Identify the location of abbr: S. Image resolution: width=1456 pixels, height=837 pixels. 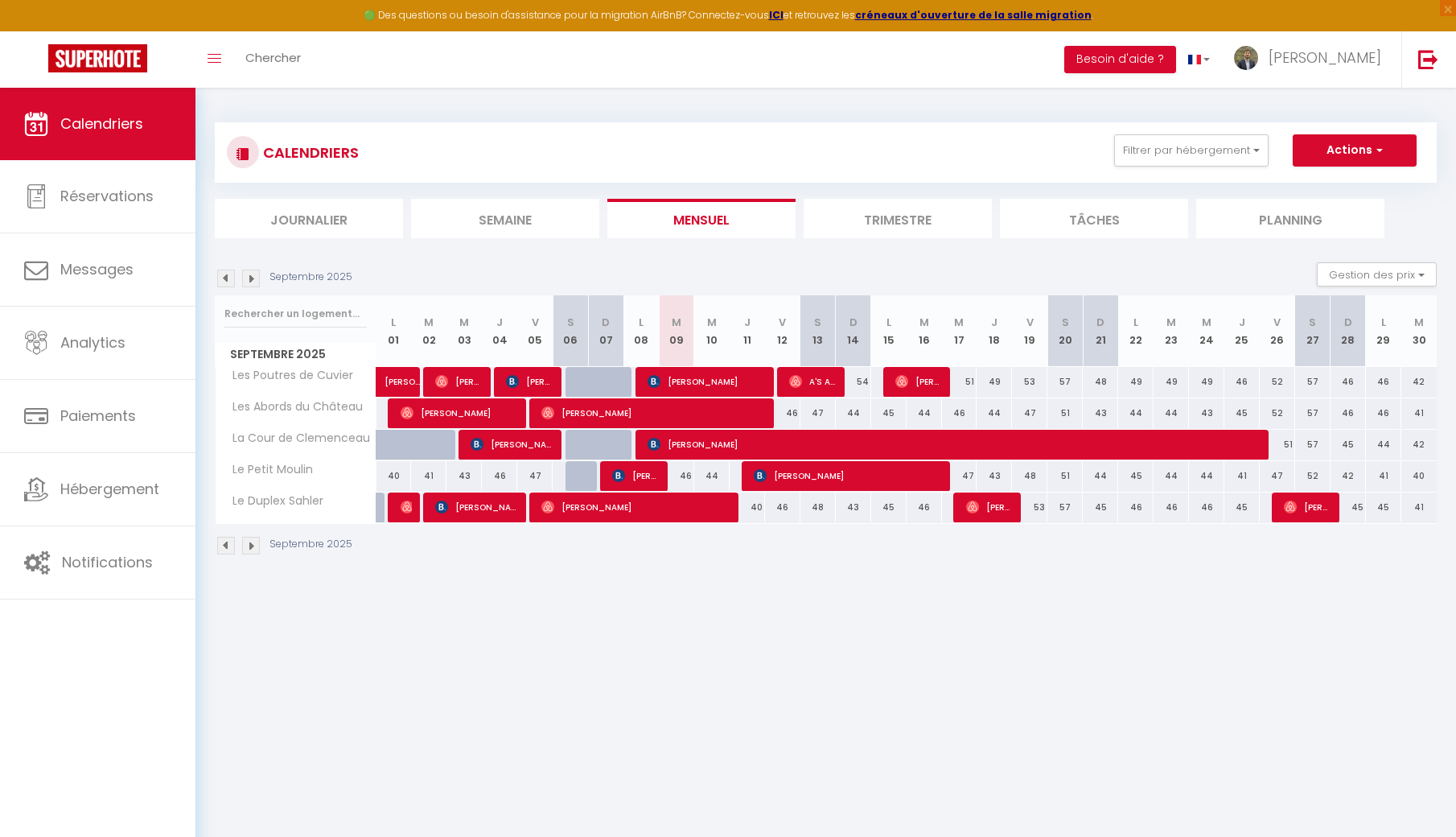
(1312, 322).